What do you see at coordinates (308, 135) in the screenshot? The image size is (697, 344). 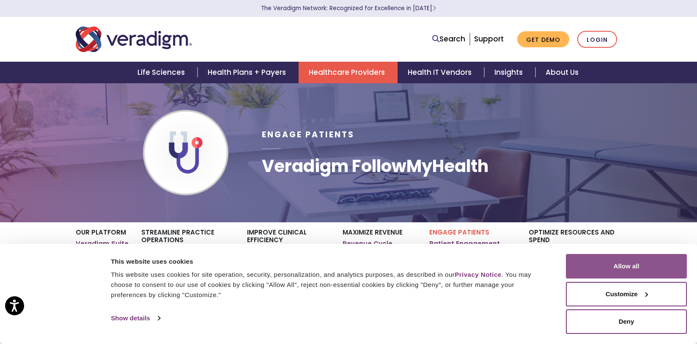 I see `span: Engage Patients` at bounding box center [308, 135].